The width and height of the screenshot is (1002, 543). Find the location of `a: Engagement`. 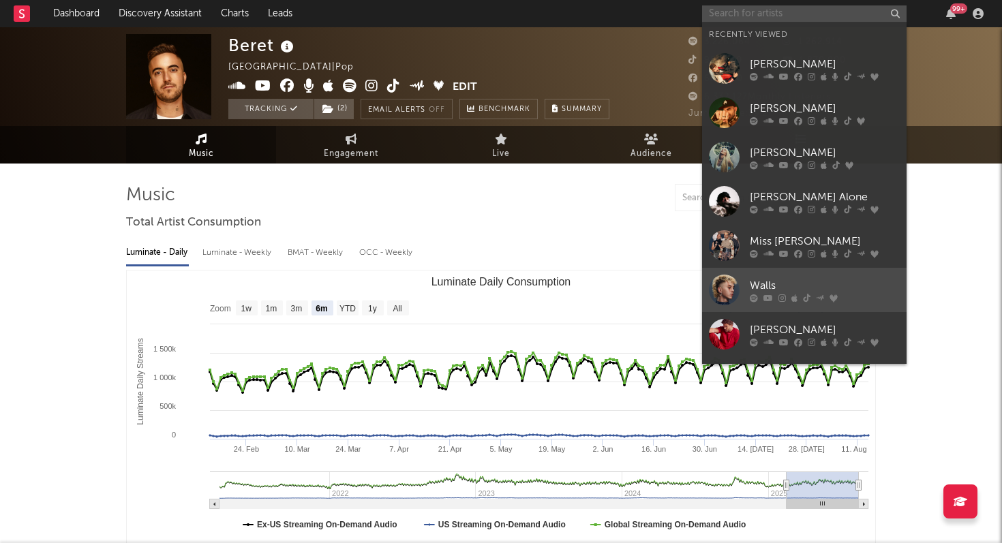

a: Engagement is located at coordinates (351, 144).